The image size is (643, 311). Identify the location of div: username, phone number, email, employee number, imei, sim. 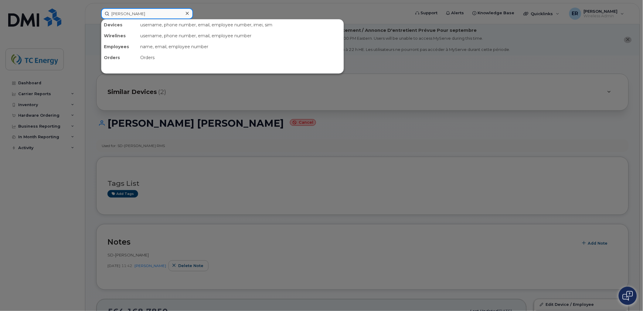
(241, 25).